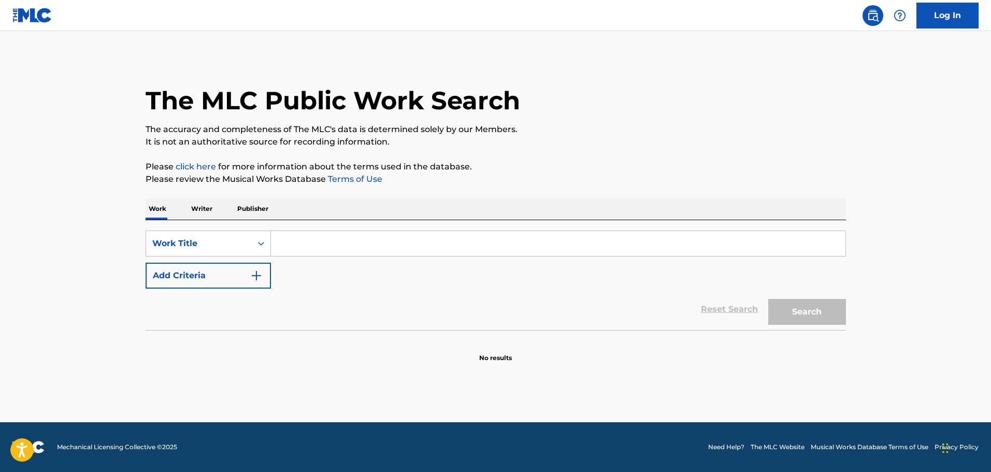  I want to click on a: Log In, so click(948, 16).